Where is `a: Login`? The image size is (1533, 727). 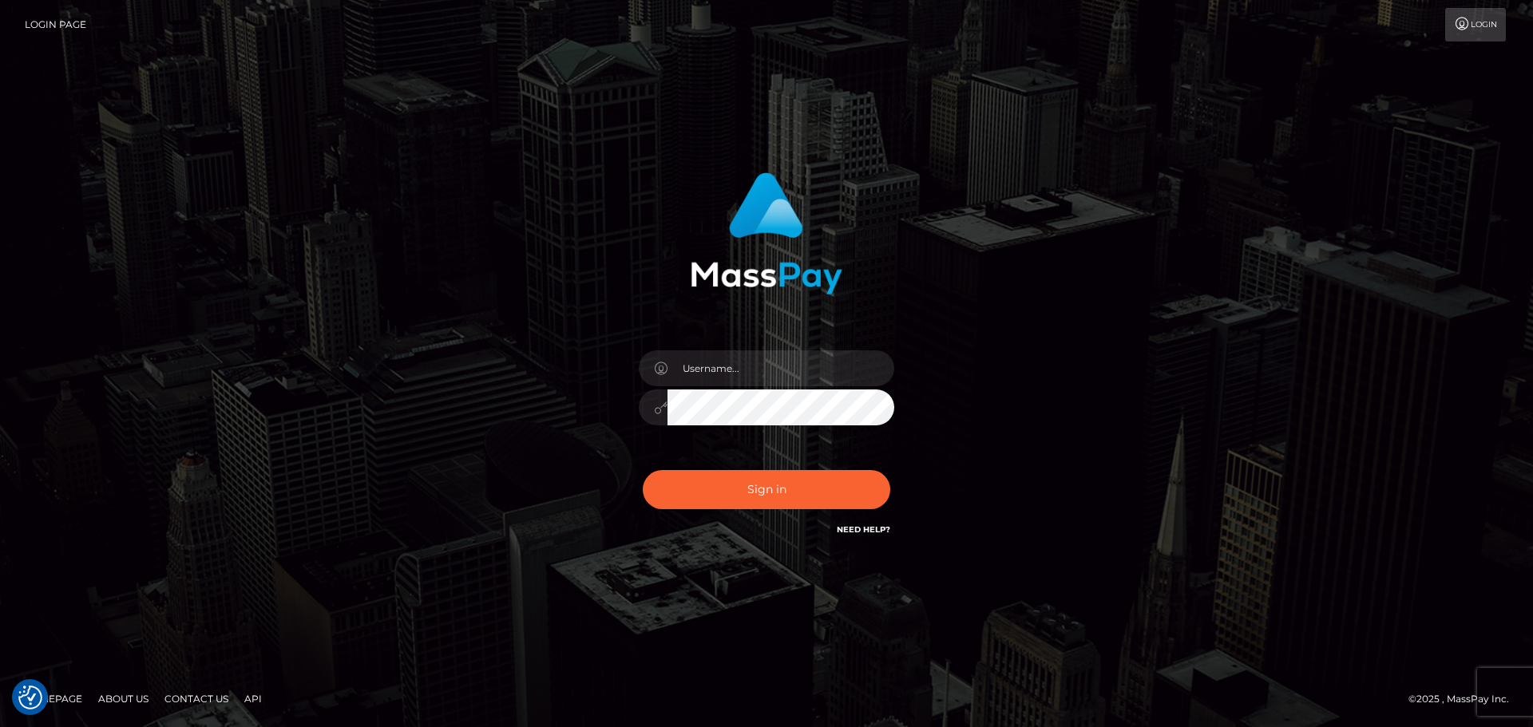
a: Login is located at coordinates (1476, 25).